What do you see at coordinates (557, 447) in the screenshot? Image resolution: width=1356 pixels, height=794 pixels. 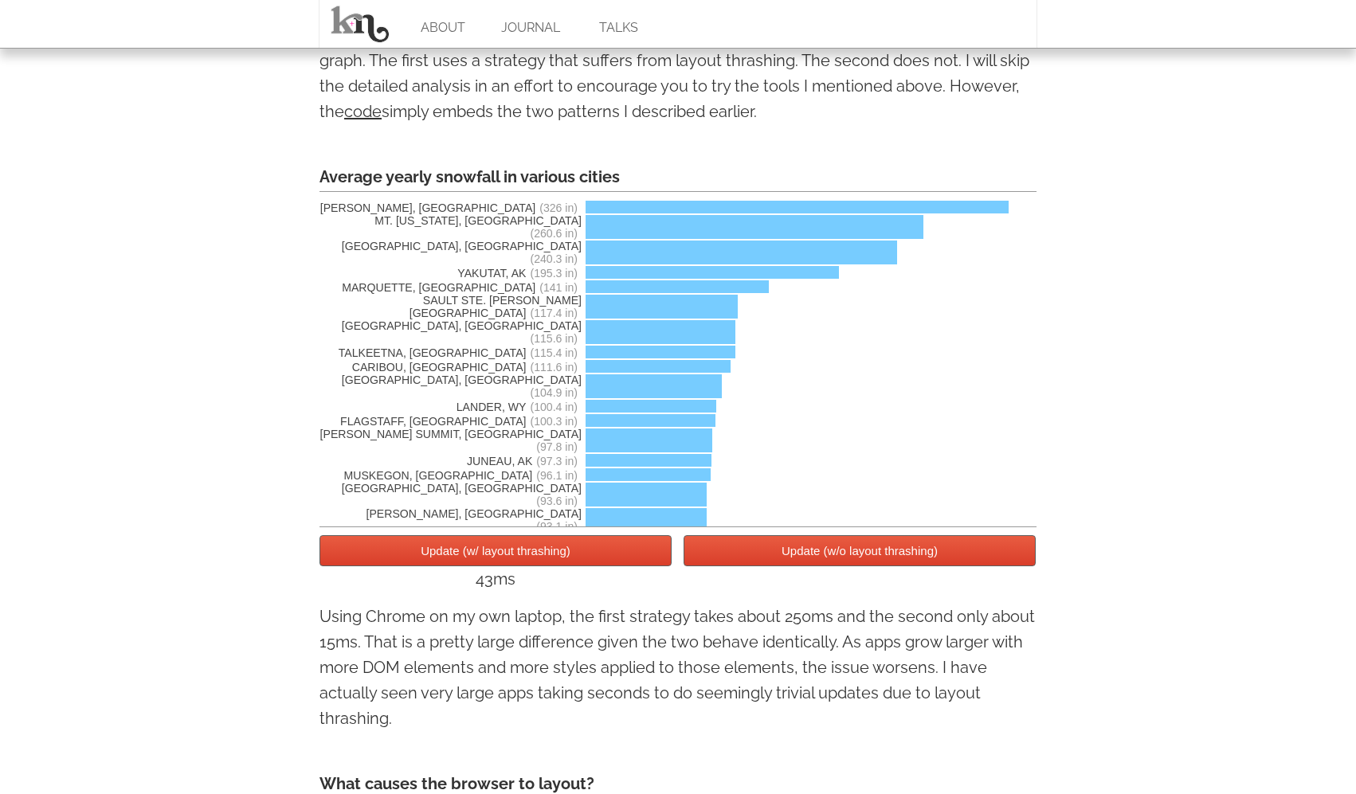 I see `span: (97.8 in)` at bounding box center [557, 447].